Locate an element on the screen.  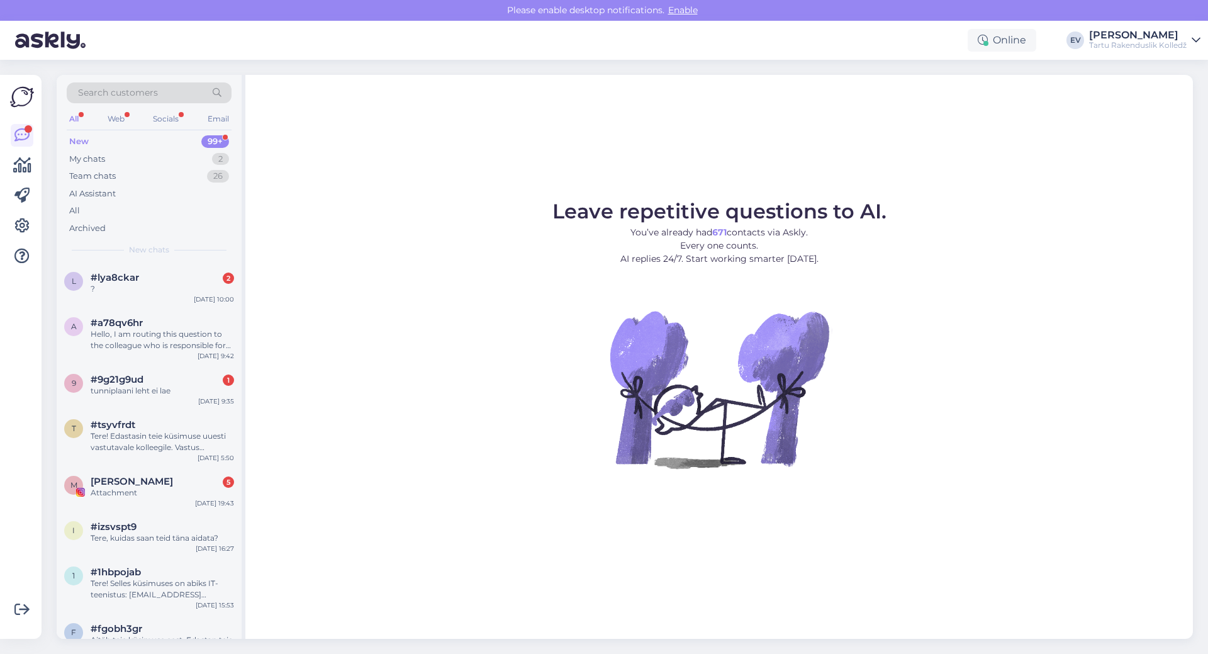
div: Attachment is located at coordinates (162, 493).